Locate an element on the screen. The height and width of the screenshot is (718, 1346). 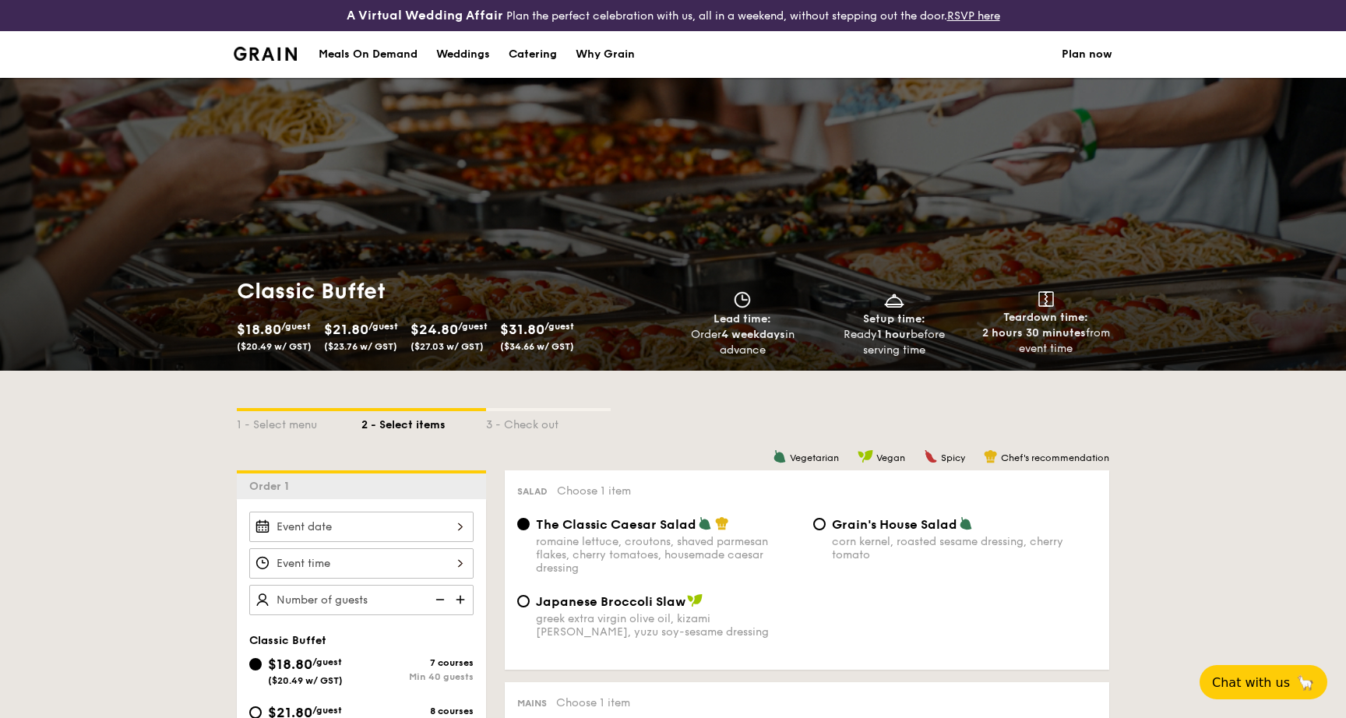
input: The Classic Caesar Saladromaine lettuce, croutons, shaved parmesan flakes, cherry tomatoes, house... is located at coordinates (523, 524).